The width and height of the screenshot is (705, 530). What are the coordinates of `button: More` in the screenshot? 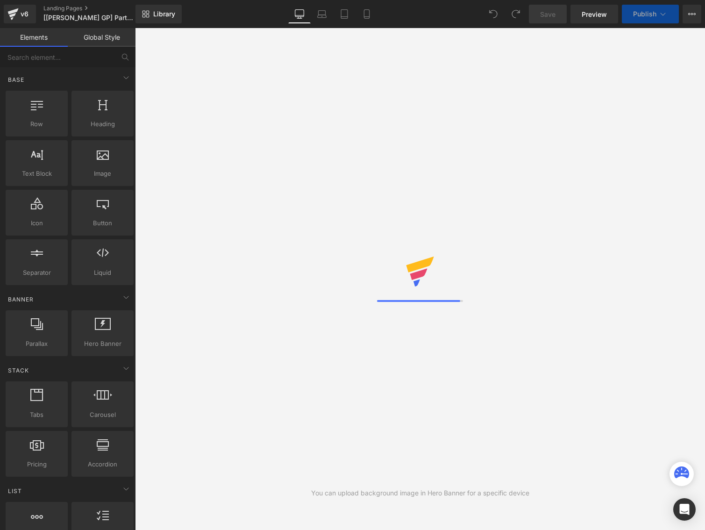 It's located at (692, 14).